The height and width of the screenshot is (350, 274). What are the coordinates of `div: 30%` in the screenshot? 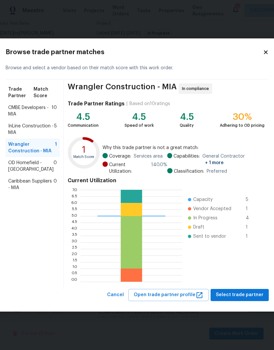 It's located at (242, 117).